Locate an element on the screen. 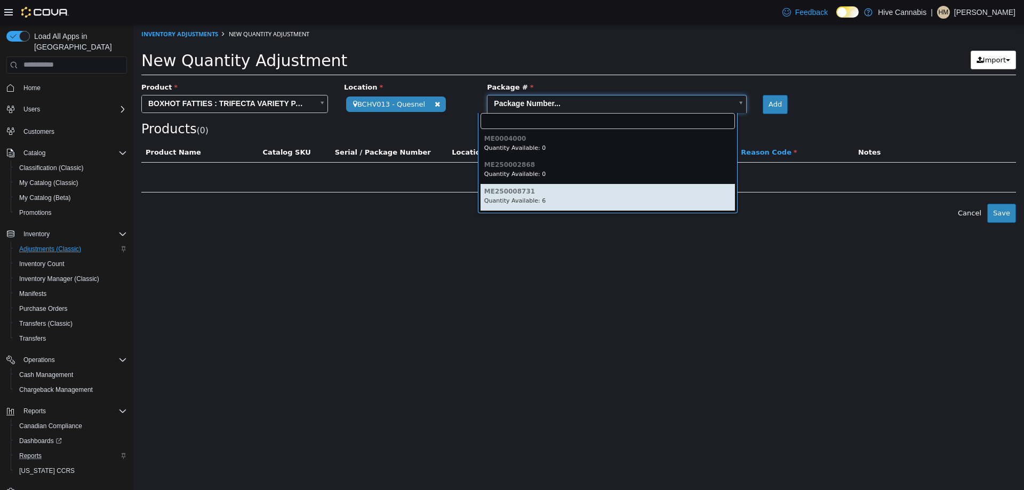 This screenshot has width=1024, height=490. button: Adjustments (Classic) is located at coordinates (71, 249).